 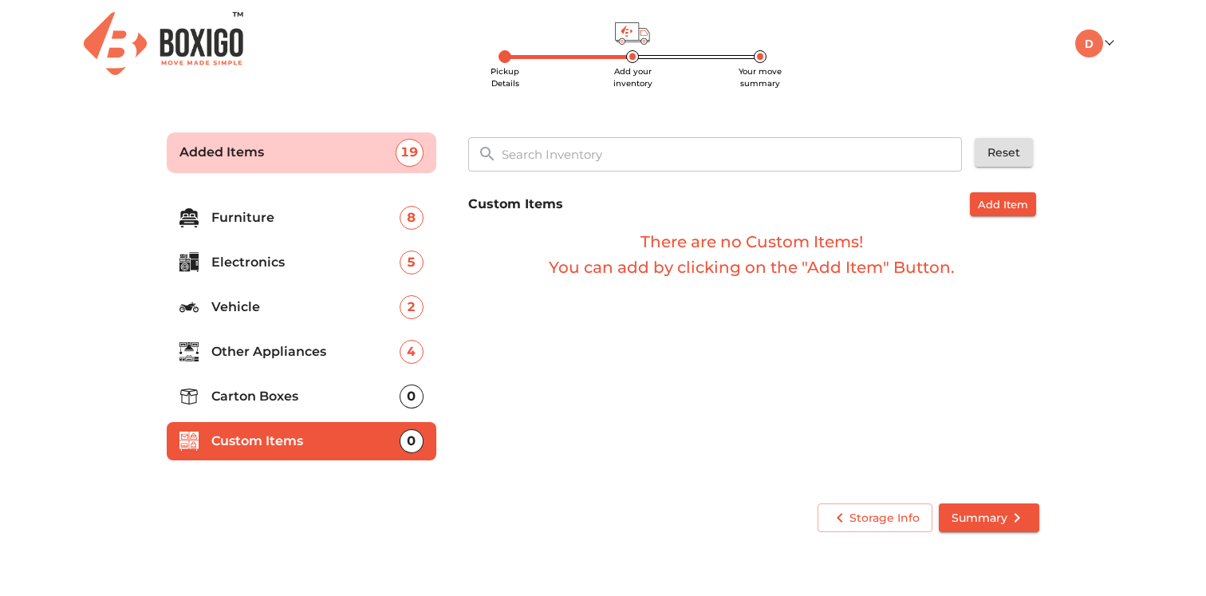 I want to click on span: Pickup Details, so click(x=505, y=77).